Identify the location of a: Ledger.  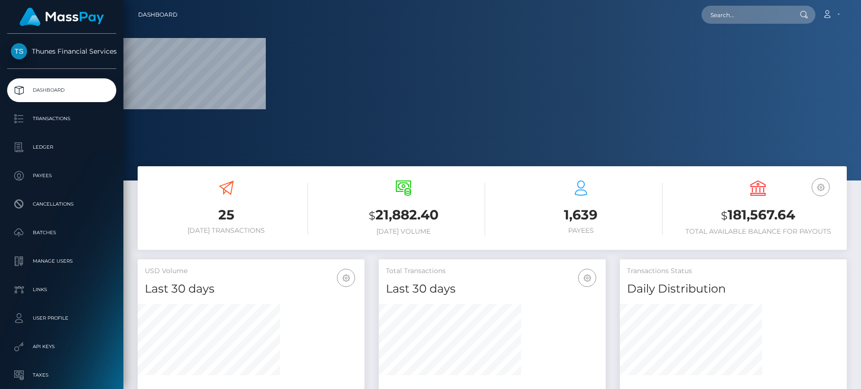
(62, 147).